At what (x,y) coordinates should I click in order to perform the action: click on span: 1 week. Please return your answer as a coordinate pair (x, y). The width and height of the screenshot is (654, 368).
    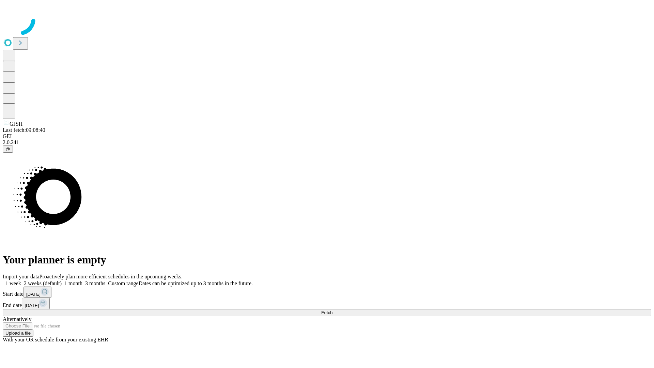
    Looking at the image, I should click on (13, 283).